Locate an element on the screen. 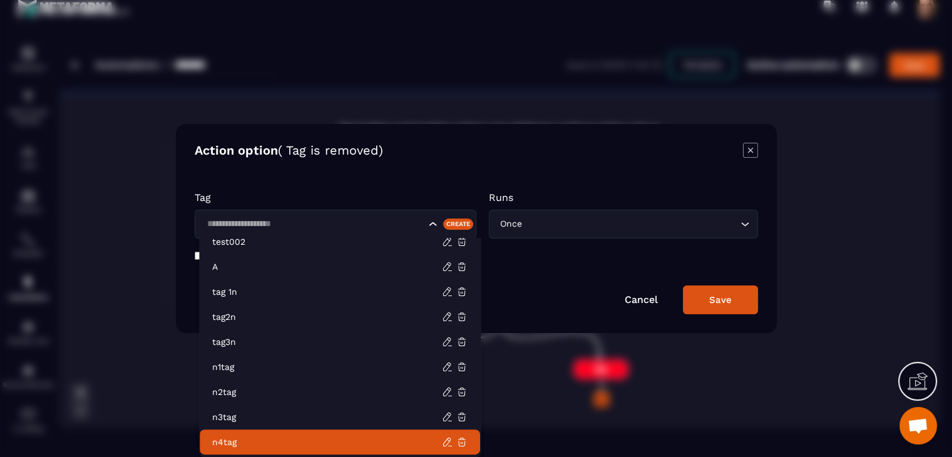 The width and height of the screenshot is (952, 457). div: Mở cuộc trò chuyện is located at coordinates (918, 426).